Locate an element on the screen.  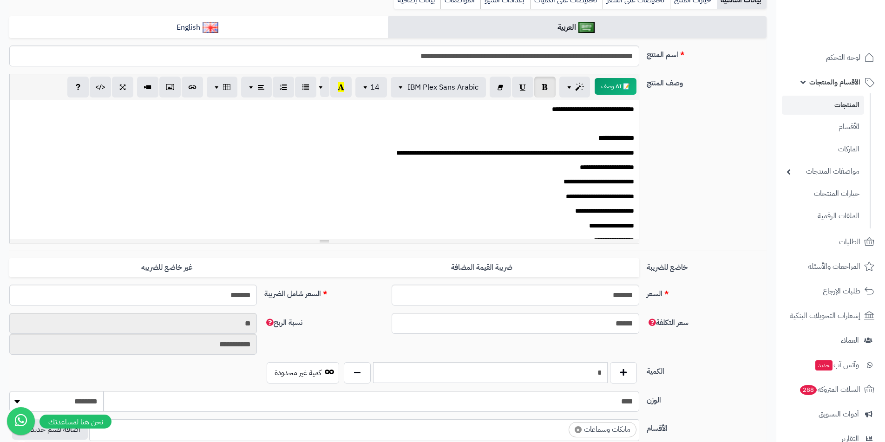
a: إشعارات التحويلات البنكية is located at coordinates (831, 316).